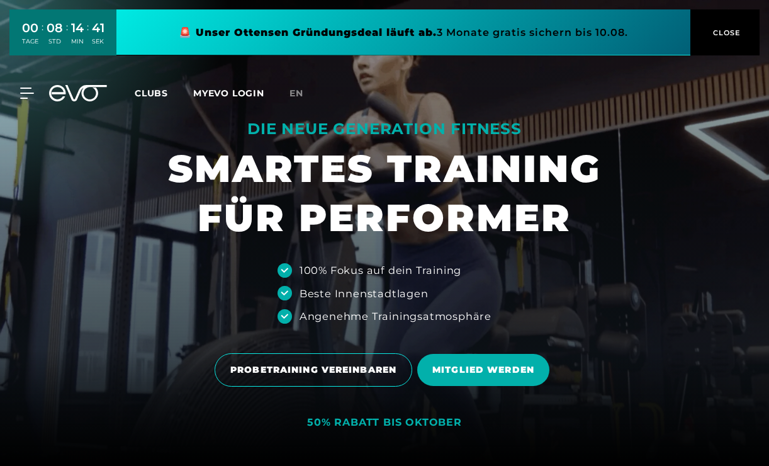 The width and height of the screenshot is (769, 466). Describe the element at coordinates (304, 93) in the screenshot. I see `a: en` at that location.